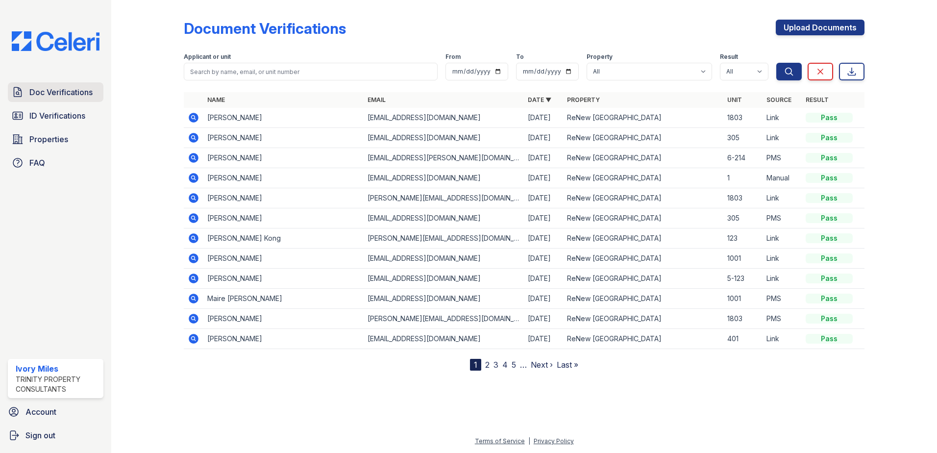 Image resolution: width=937 pixels, height=453 pixels. What do you see at coordinates (37, 163) in the screenshot?
I see `span: FAQ` at bounding box center [37, 163].